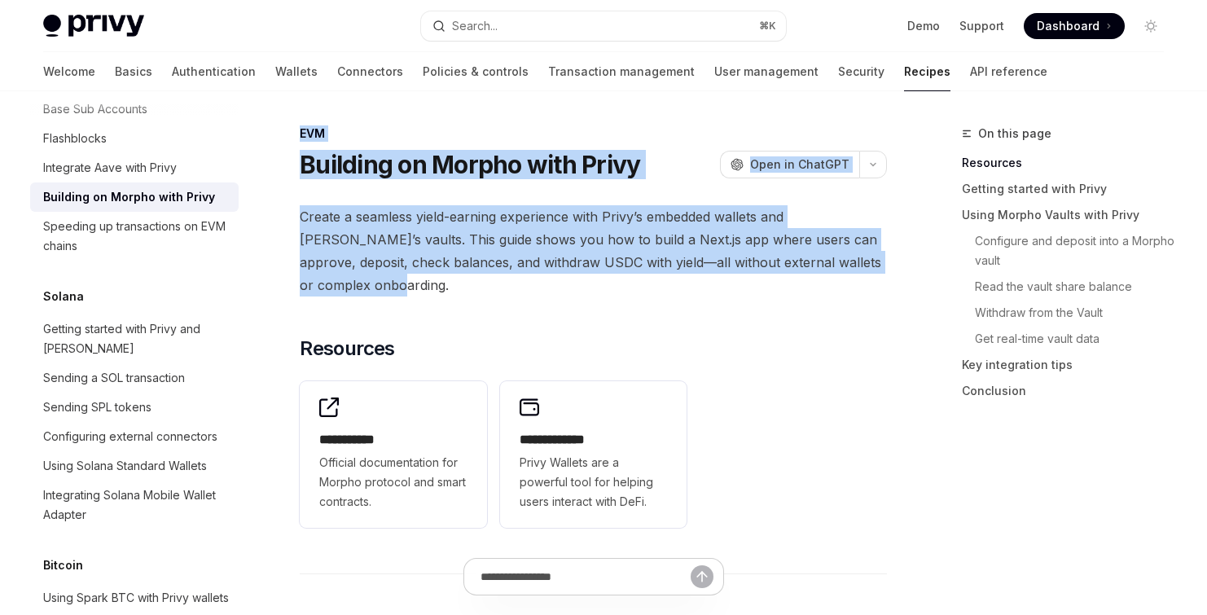 The image size is (1207, 615). Describe the element at coordinates (114, 378) in the screenshot. I see `div: Sending a SOL transaction` at that location.